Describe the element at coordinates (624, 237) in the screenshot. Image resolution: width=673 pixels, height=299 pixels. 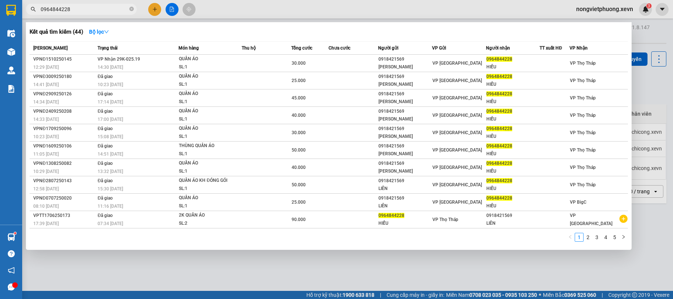
I see `li: Next Page` at that location.